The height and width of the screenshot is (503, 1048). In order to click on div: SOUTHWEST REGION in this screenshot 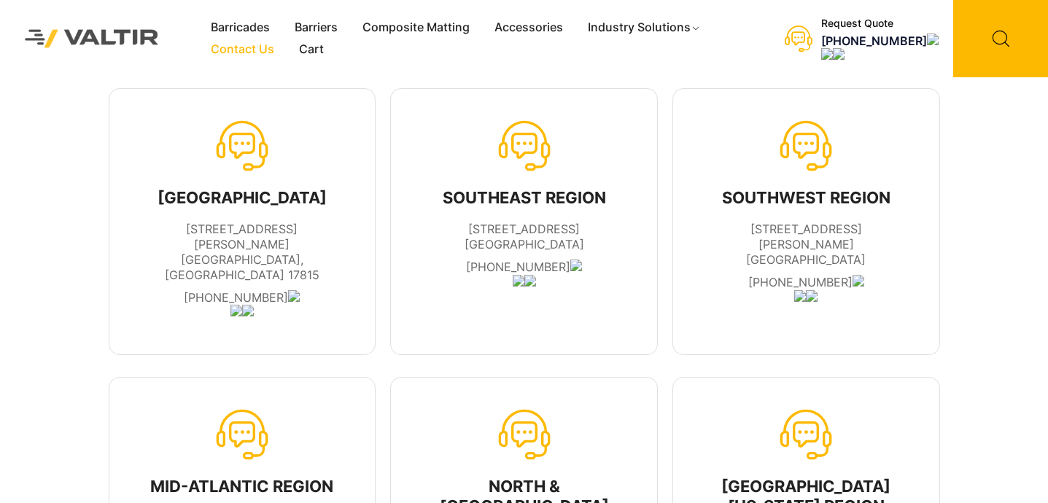, I will do `click(806, 198)`.